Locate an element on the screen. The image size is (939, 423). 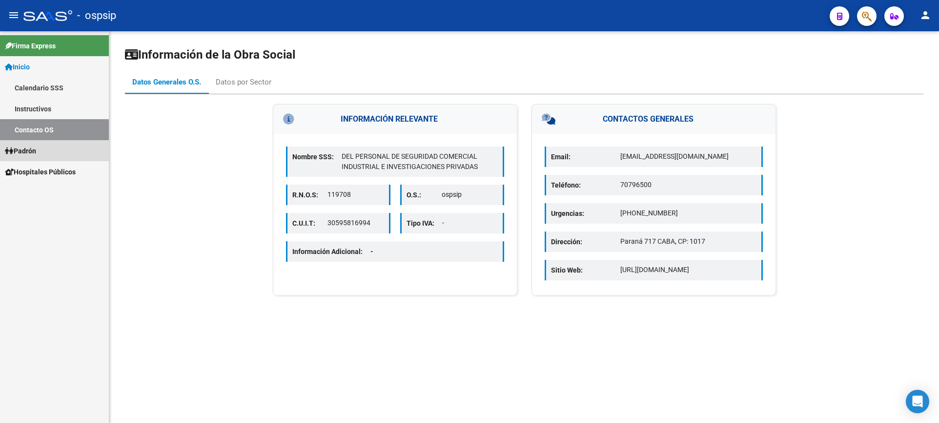
p: Urgencias: is located at coordinates (586, 213).